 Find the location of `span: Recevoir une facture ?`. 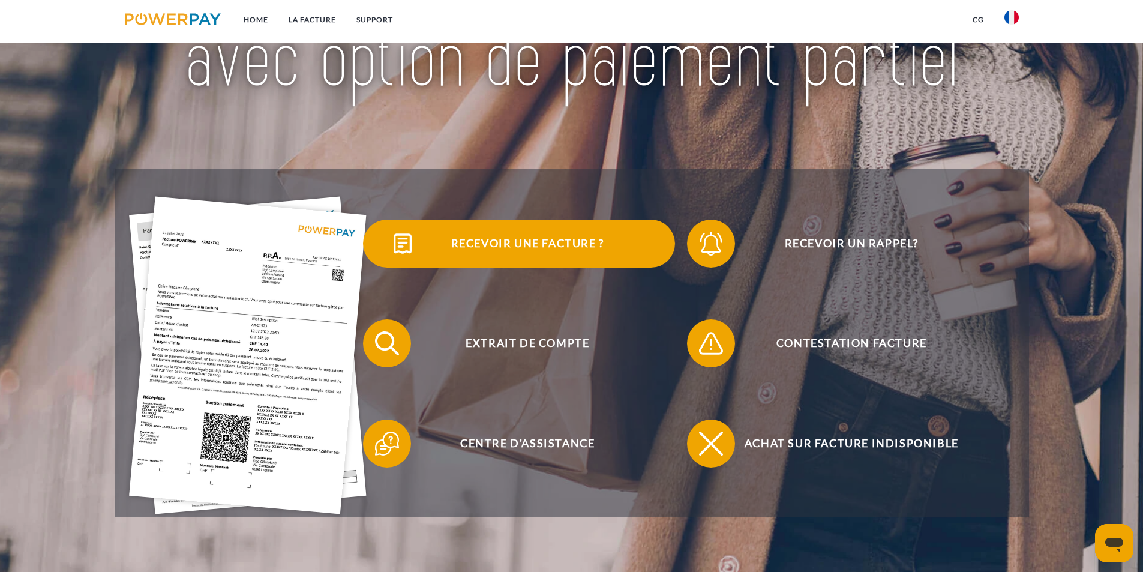

span: Recevoir une facture ? is located at coordinates (527, 244).